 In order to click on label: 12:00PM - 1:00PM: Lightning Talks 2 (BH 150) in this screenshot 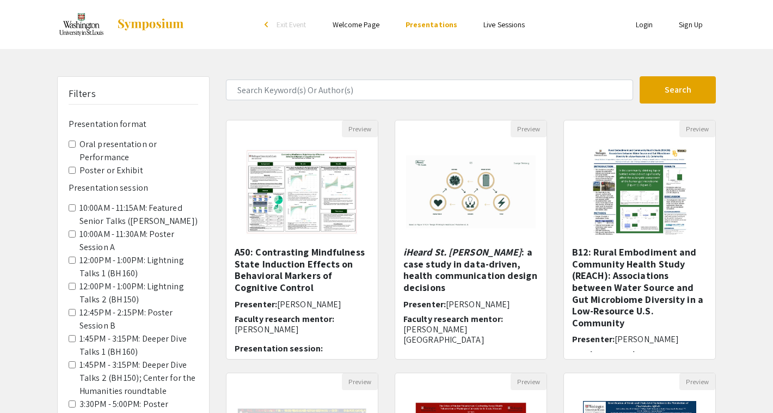, I will do `click(139, 293)`.